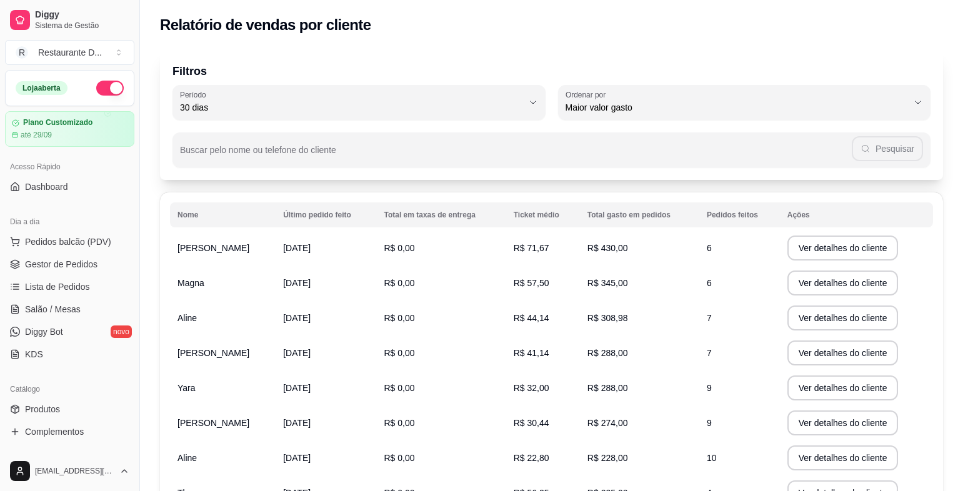  Describe the element at coordinates (543, 215) in the screenshot. I see `th: Ticket médio` at that location.